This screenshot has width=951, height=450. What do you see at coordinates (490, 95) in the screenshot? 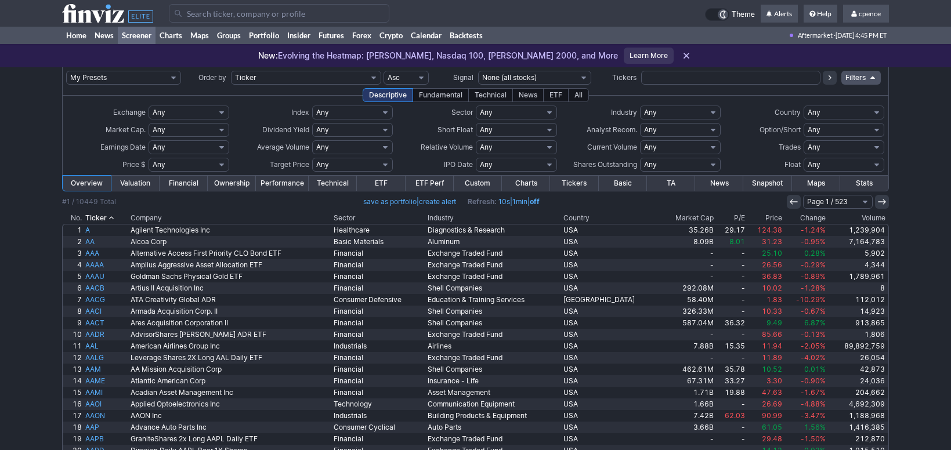
I see `div: Technical` at bounding box center [490, 95].